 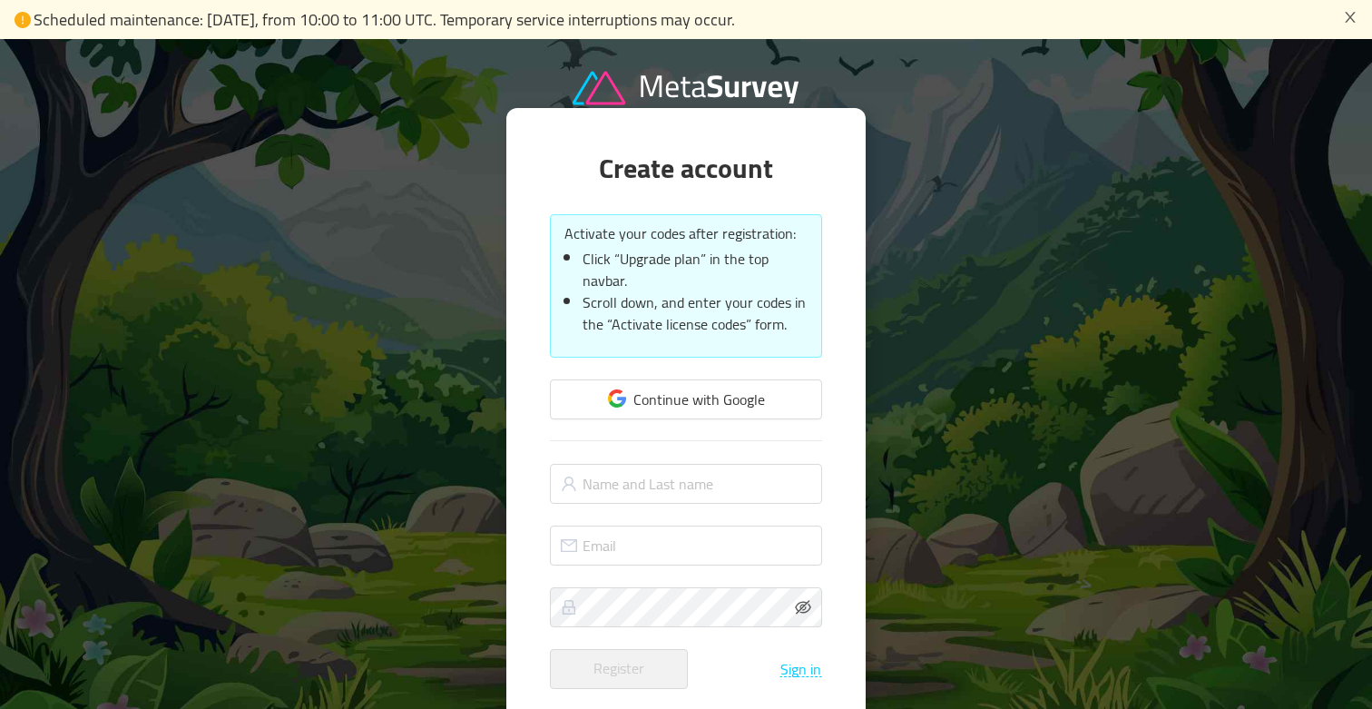 I want to click on i: icon: mail, so click(x=569, y=545).